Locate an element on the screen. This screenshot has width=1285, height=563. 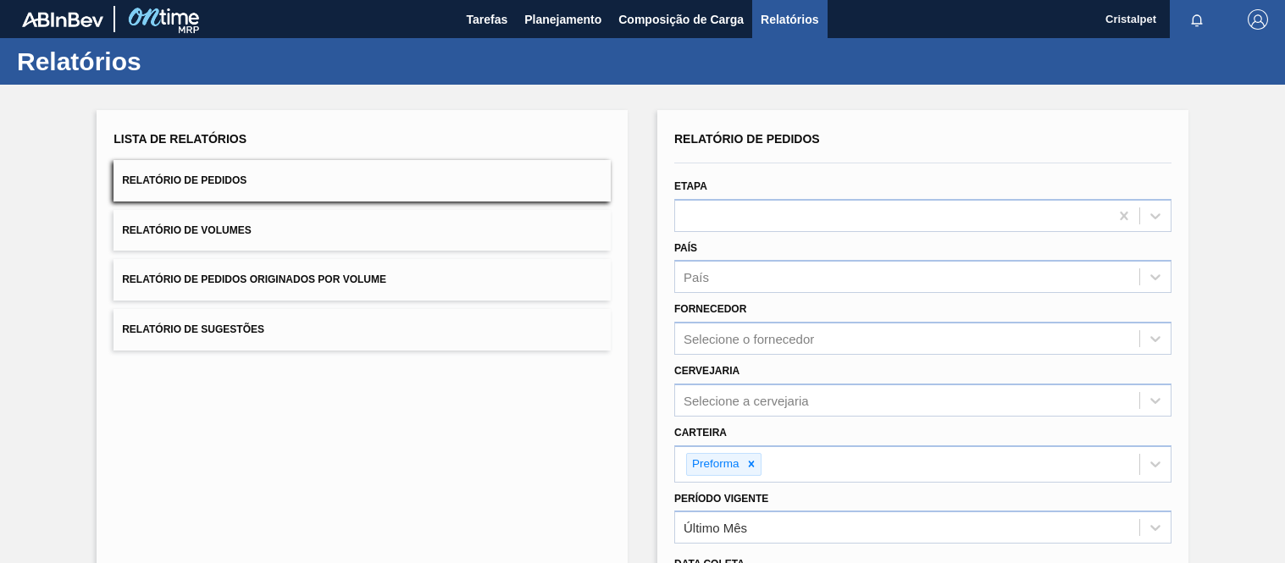
button: Relatório de Pedidos Originados por Volume is located at coordinates (362, 280).